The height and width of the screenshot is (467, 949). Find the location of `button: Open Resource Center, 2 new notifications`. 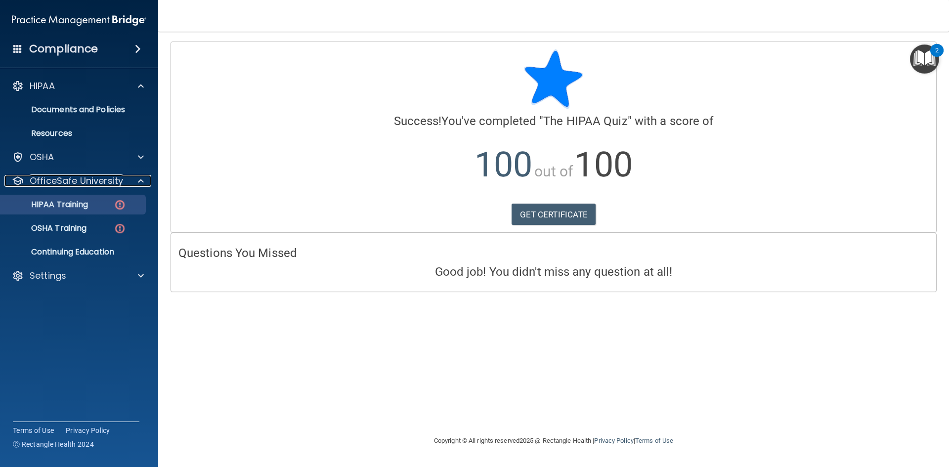

button: Open Resource Center, 2 new notifications is located at coordinates (924, 59).